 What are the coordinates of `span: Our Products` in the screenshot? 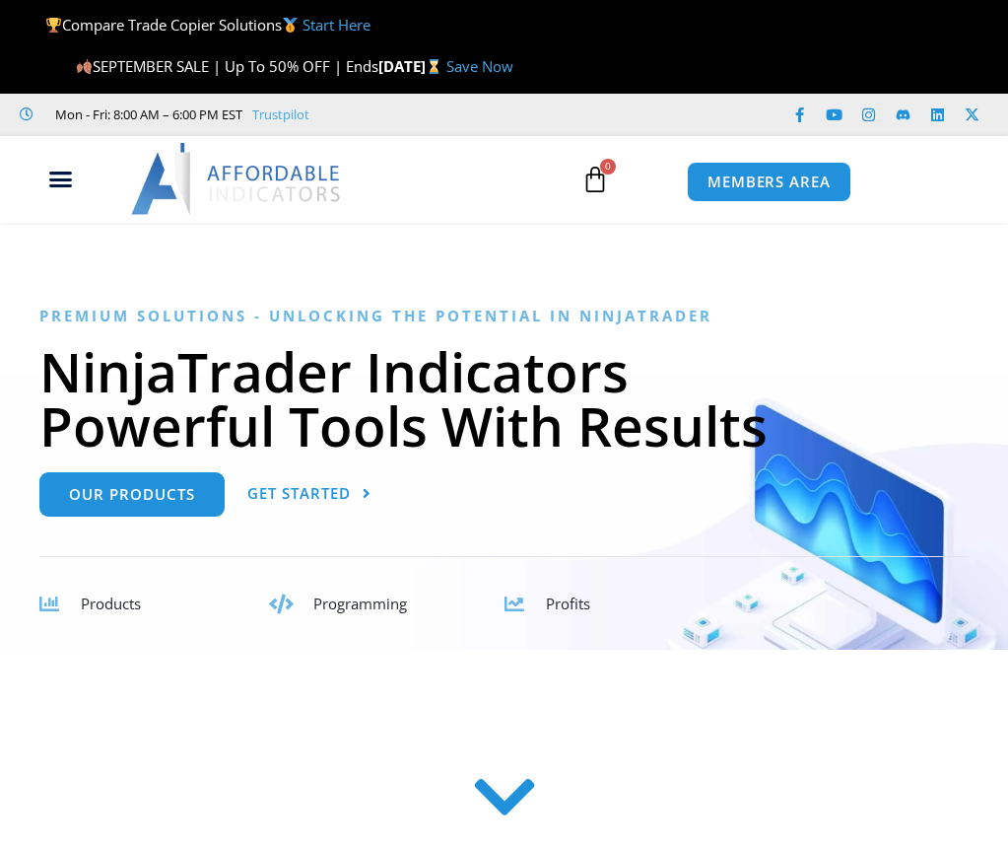 It's located at (132, 494).